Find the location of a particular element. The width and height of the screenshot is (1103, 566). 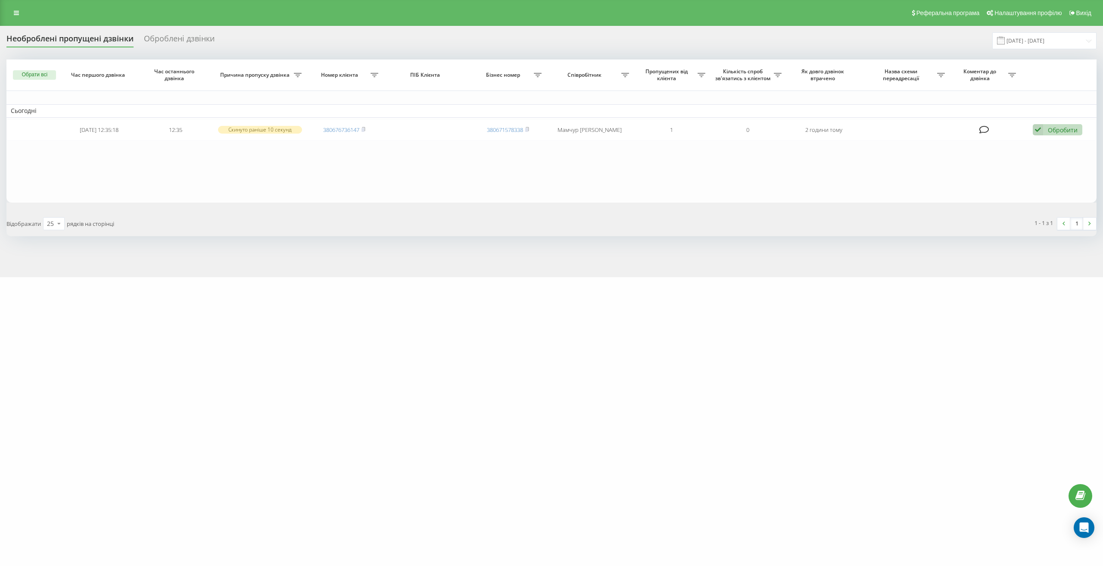

div: Оброблені дзвінки is located at coordinates (179, 40).